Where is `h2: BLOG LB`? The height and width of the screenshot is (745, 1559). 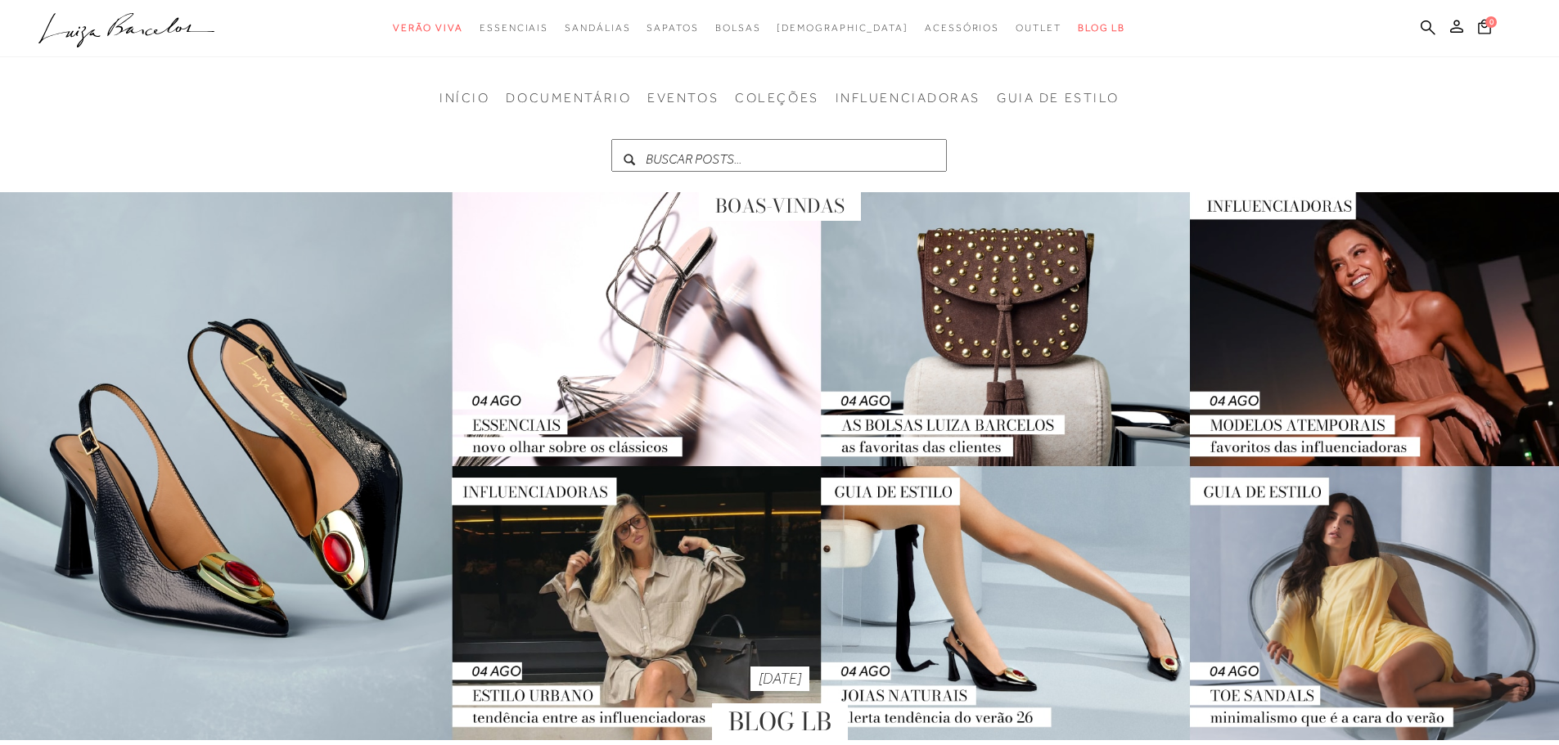 h2: BLOG LB is located at coordinates (780, 722).